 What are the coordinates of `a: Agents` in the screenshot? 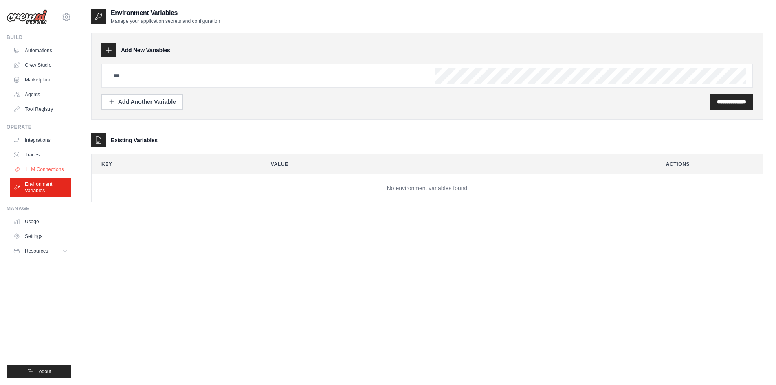 It's located at (40, 94).